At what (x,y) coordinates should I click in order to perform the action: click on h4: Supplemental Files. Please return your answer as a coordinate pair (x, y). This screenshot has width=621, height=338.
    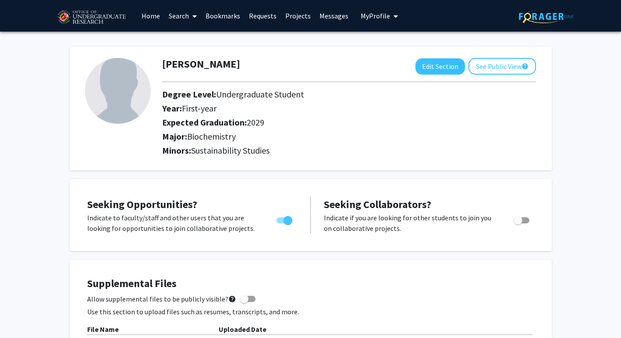
    Looking at the image, I should click on (311, 283).